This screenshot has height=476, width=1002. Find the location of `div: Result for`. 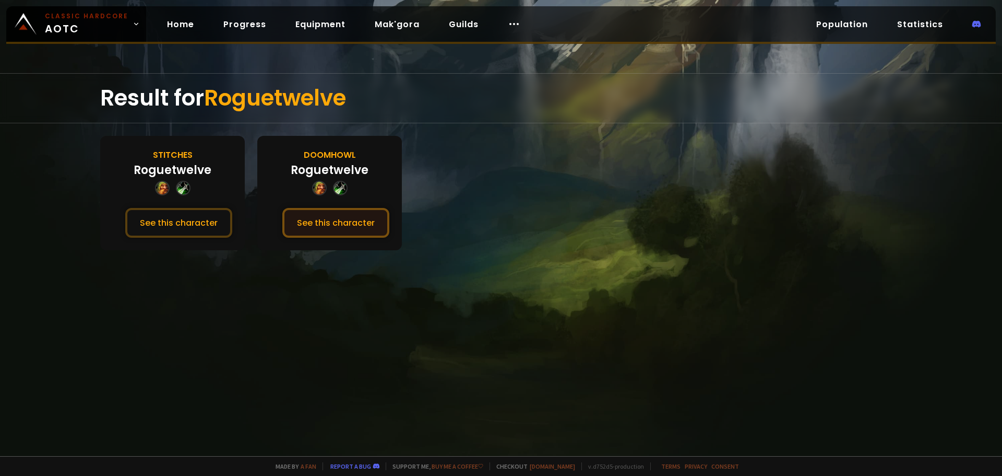

div: Result for is located at coordinates (501, 98).